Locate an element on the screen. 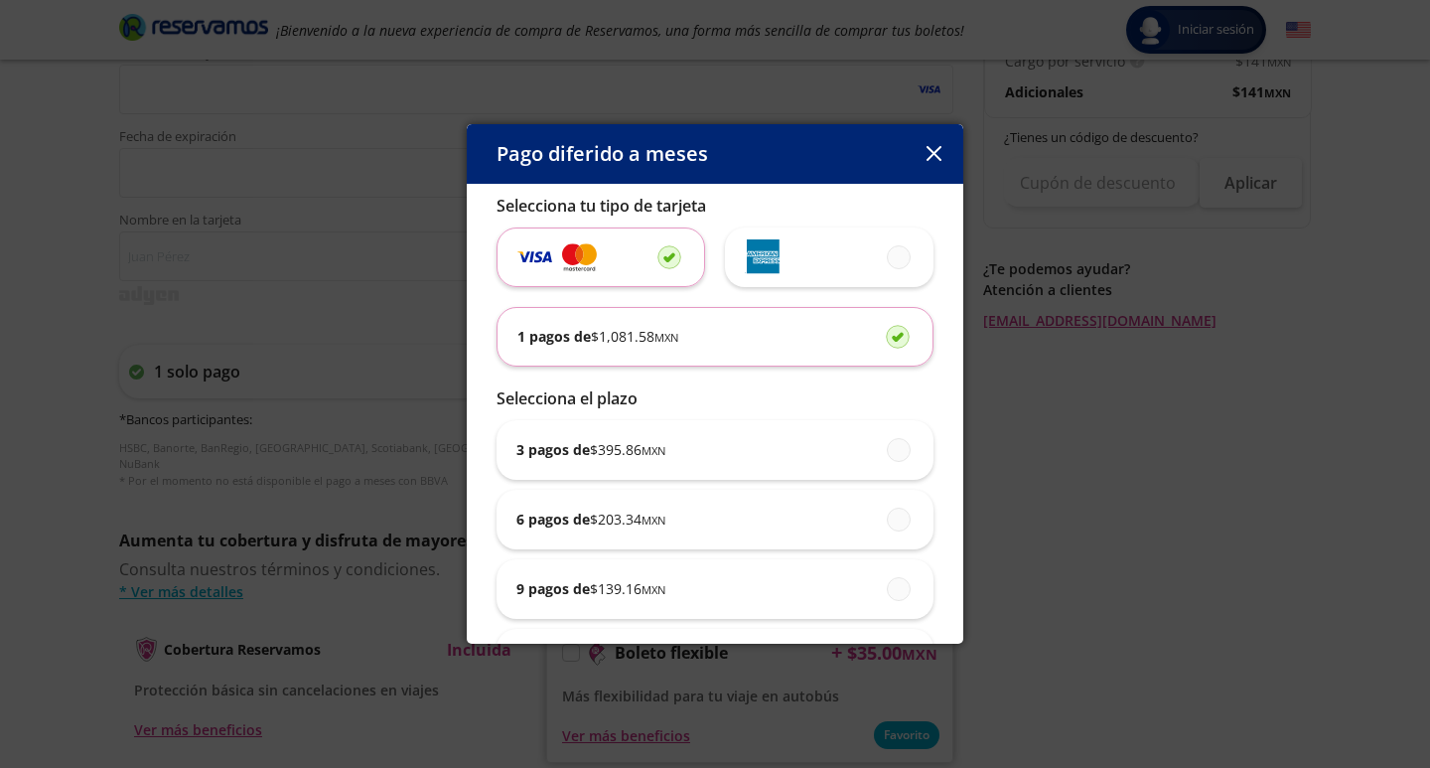 Image resolution: width=1430 pixels, height=768 pixels. span: $ 395.86 is located at coordinates (628, 449).